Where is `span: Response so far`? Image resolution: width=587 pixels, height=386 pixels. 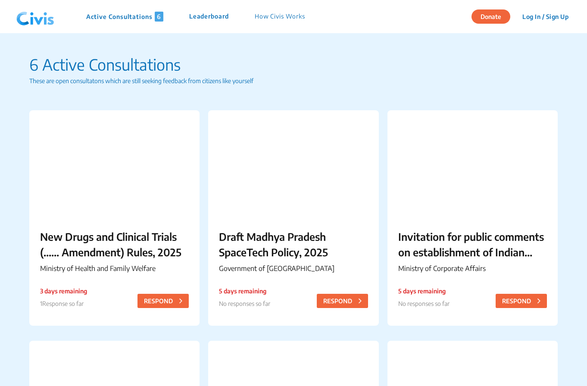 span: Response so far is located at coordinates (63, 303).